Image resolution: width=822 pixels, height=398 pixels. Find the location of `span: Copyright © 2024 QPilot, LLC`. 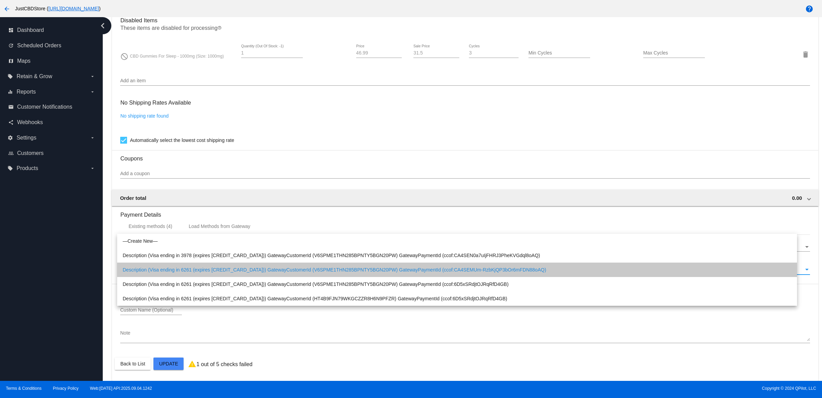

span: Copyright © 2024 QPilot, LLC is located at coordinates (617, 388).